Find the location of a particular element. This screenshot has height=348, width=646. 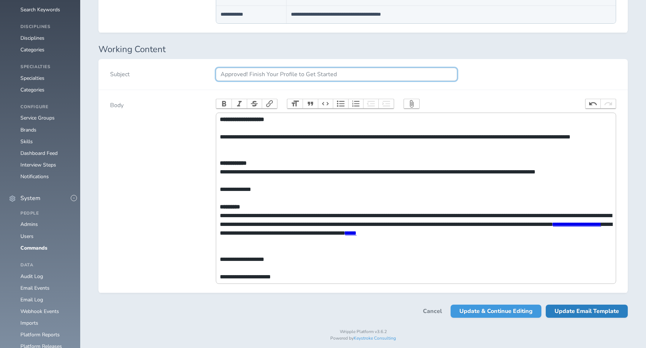

p: Powered by is located at coordinates (363, 339).